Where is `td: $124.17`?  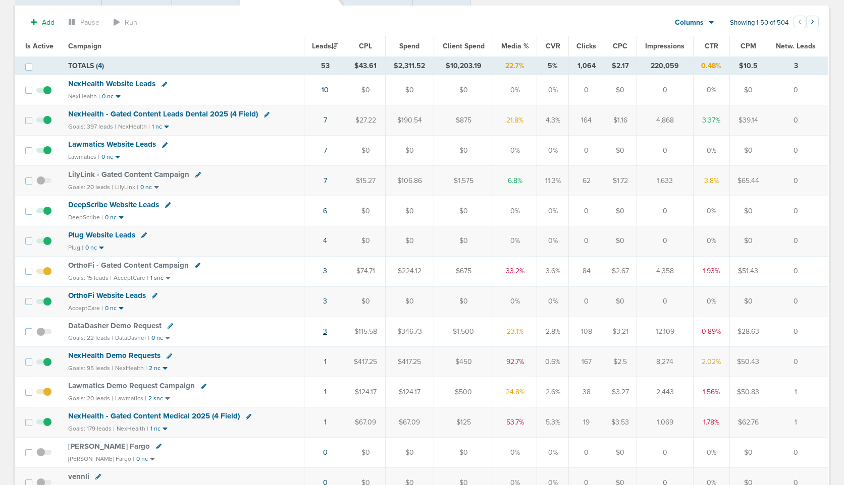
td: $124.17 is located at coordinates (409, 393).